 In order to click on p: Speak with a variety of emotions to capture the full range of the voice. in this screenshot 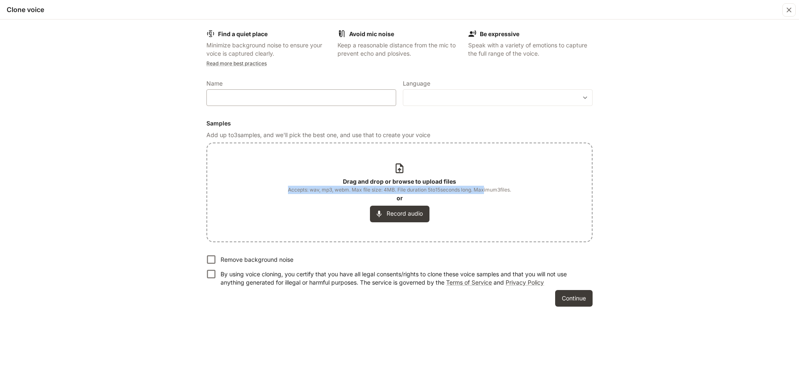, I will do `click(530, 49)`.